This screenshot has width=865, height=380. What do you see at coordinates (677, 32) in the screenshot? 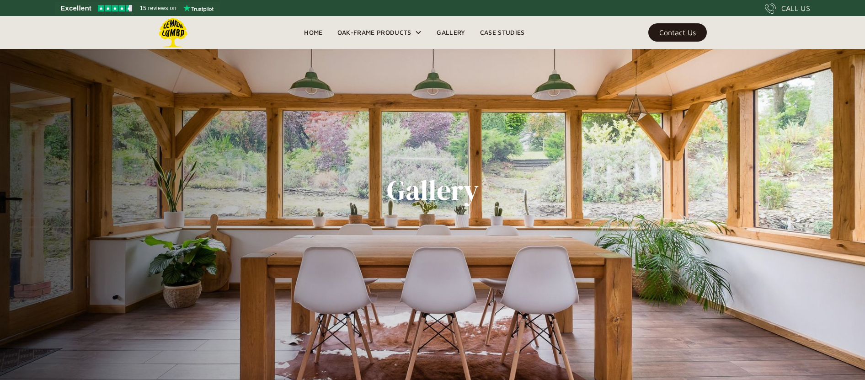
I see `div: Contact Us` at bounding box center [677, 32].